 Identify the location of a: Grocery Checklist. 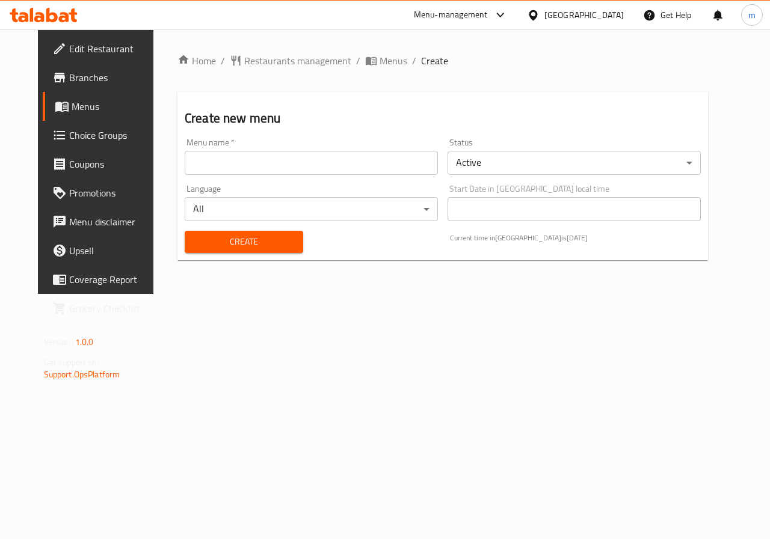
(105, 309).